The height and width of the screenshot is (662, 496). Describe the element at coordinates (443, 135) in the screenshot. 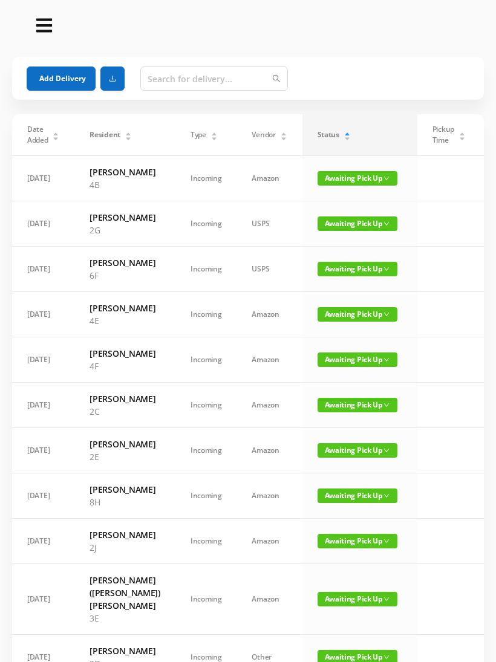

I see `span: Pickup Time` at that location.